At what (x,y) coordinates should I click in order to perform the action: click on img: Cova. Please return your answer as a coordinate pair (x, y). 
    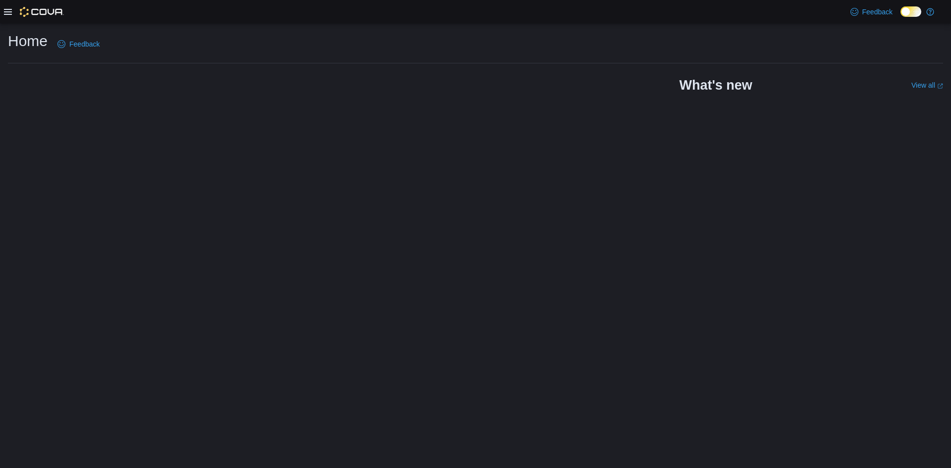
    Looking at the image, I should click on (42, 12).